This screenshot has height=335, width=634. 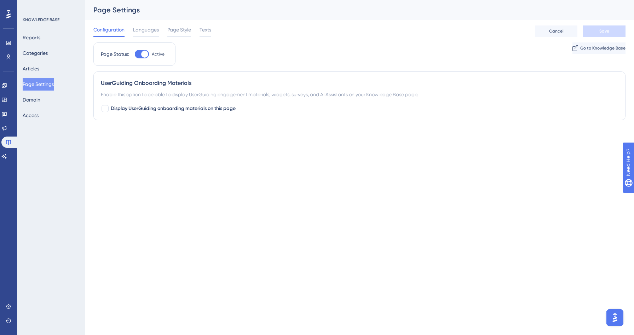 I want to click on span: Page Style, so click(x=179, y=30).